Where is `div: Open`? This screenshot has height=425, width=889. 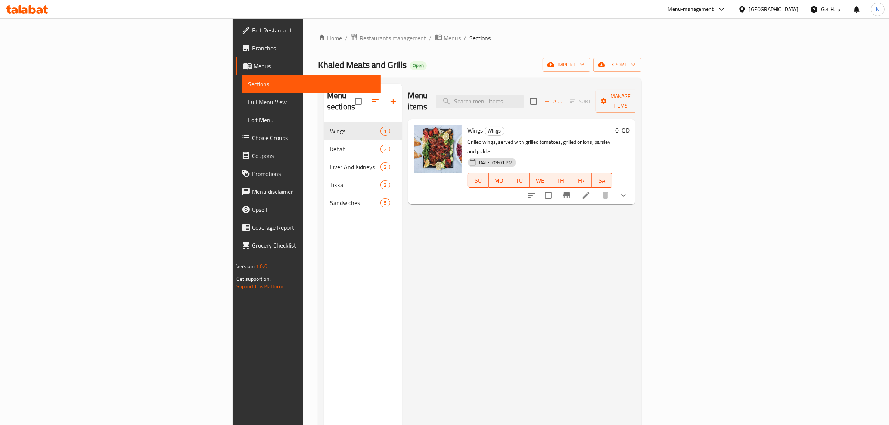
div: Open is located at coordinates (418, 66).